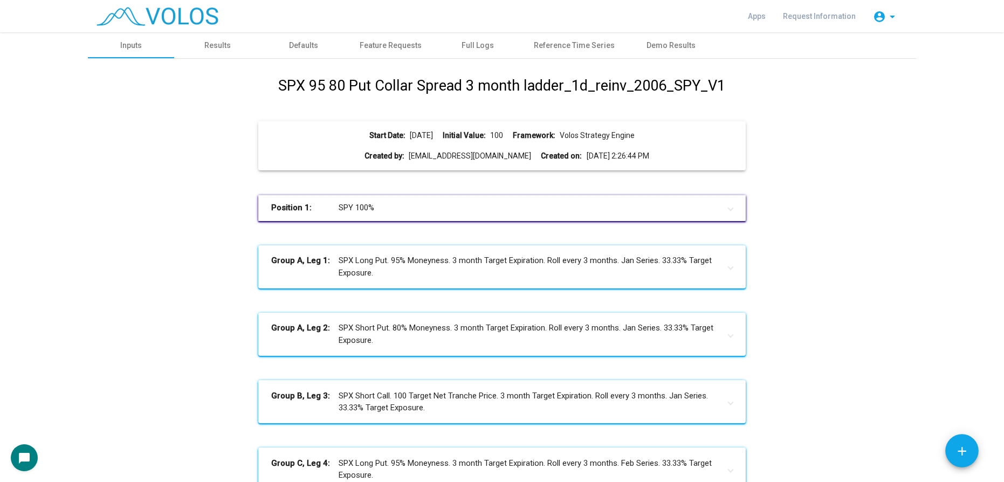 This screenshot has height=482, width=1004. What do you see at coordinates (390, 45) in the screenshot?
I see `div: Feature Requests` at bounding box center [390, 45].